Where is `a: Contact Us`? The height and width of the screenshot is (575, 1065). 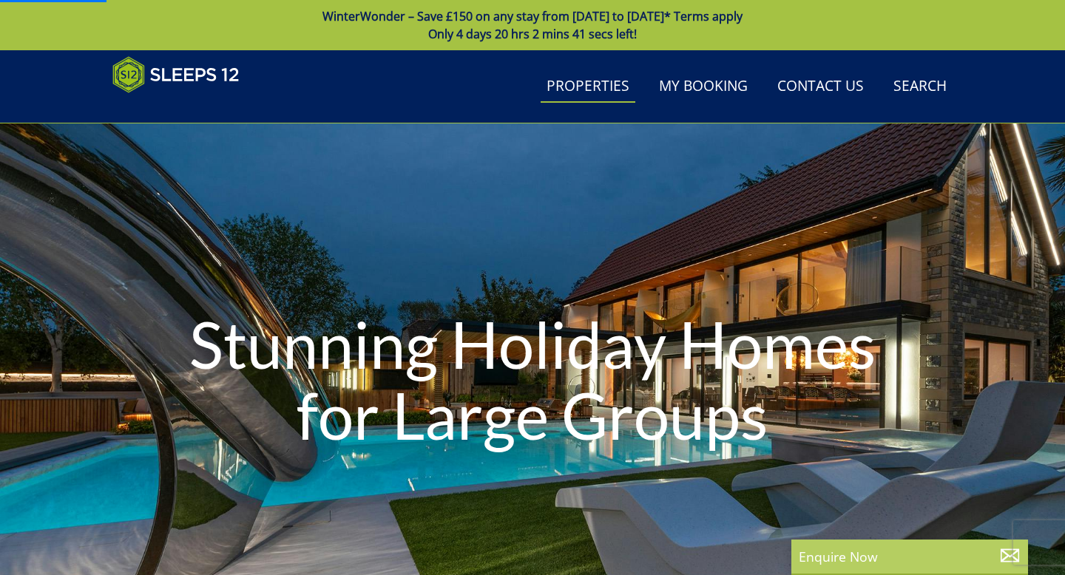
a: Contact Us is located at coordinates (820, 87).